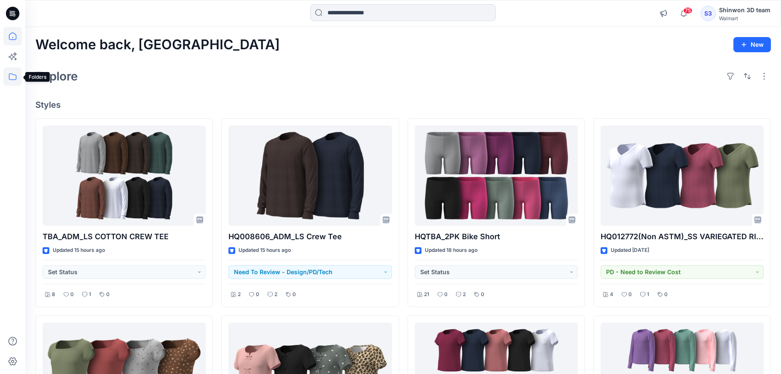 The width and height of the screenshot is (781, 374). What do you see at coordinates (403, 105) in the screenshot?
I see `h4: Styles` at bounding box center [403, 105].